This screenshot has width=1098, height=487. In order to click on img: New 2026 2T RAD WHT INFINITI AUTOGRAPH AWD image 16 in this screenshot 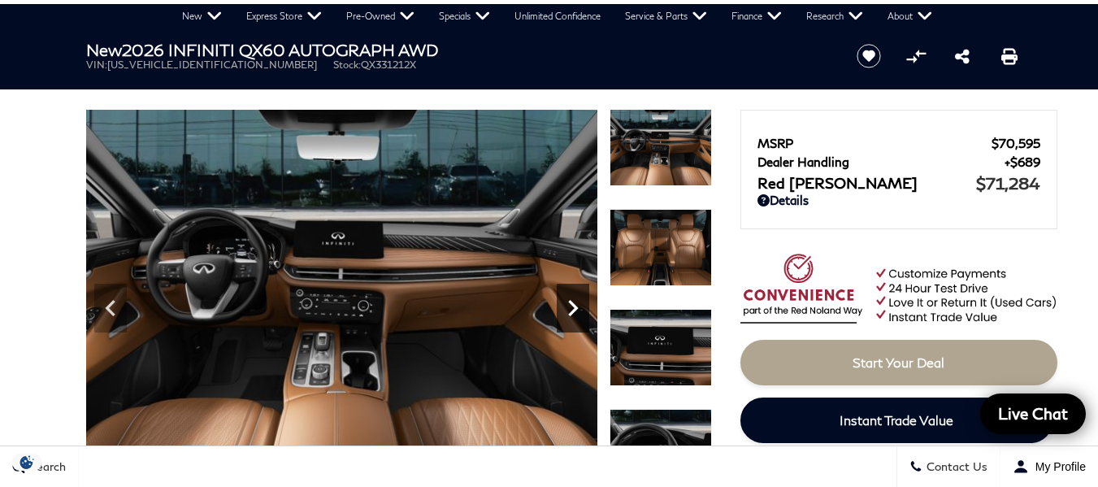, I will do `click(661, 247)`.